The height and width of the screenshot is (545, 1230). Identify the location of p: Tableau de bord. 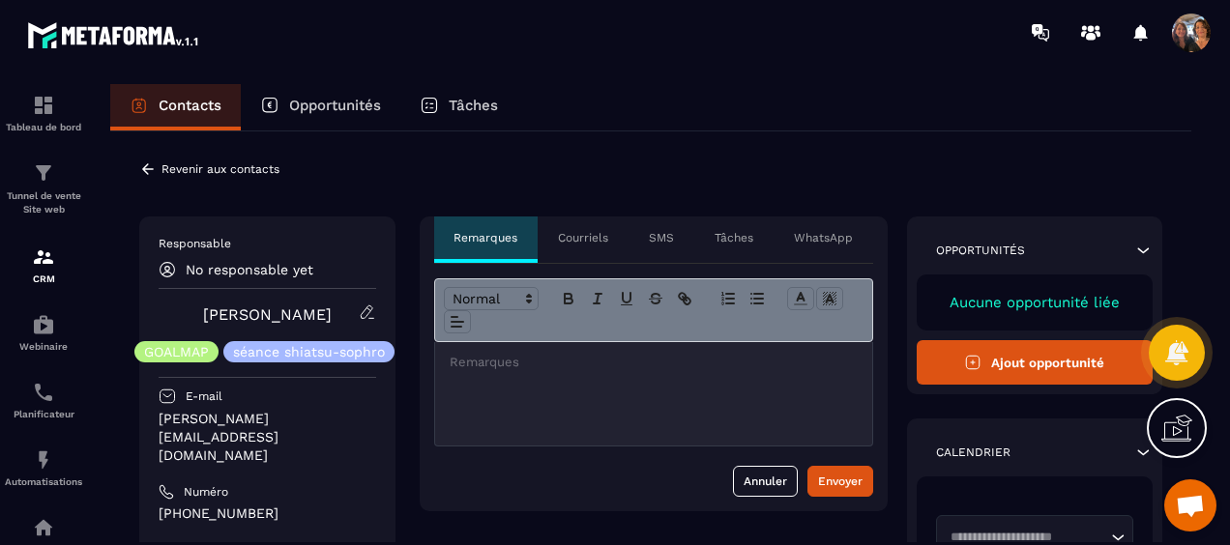
(44, 127).